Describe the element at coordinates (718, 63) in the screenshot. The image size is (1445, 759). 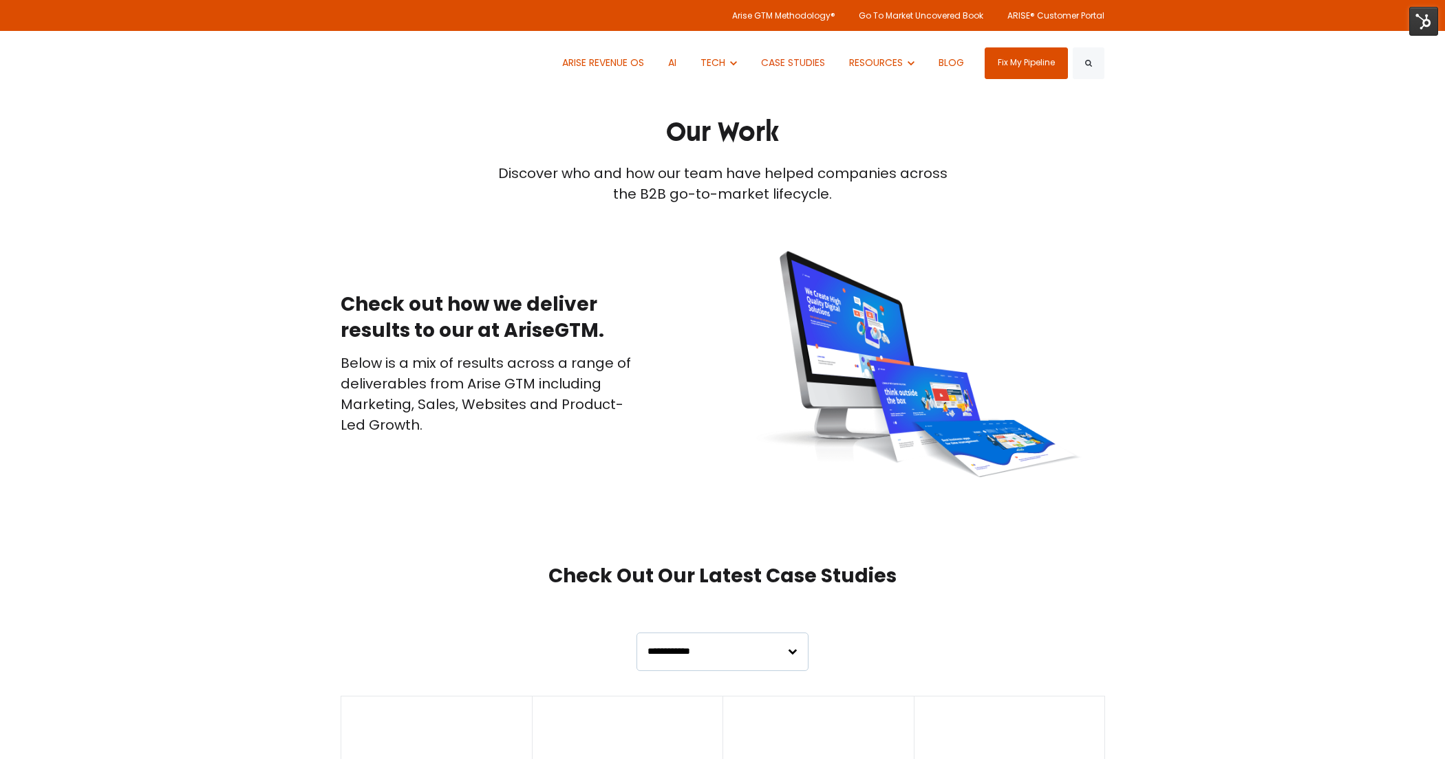
I see `button: Show submenu for TECH TECH` at that location.